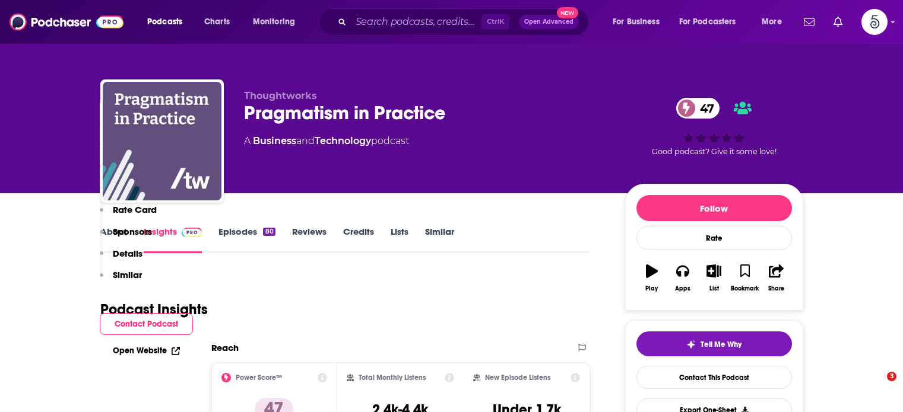  Describe the element at coordinates (162, 141) in the screenshot. I see `img: Pragmatism in Practice` at that location.